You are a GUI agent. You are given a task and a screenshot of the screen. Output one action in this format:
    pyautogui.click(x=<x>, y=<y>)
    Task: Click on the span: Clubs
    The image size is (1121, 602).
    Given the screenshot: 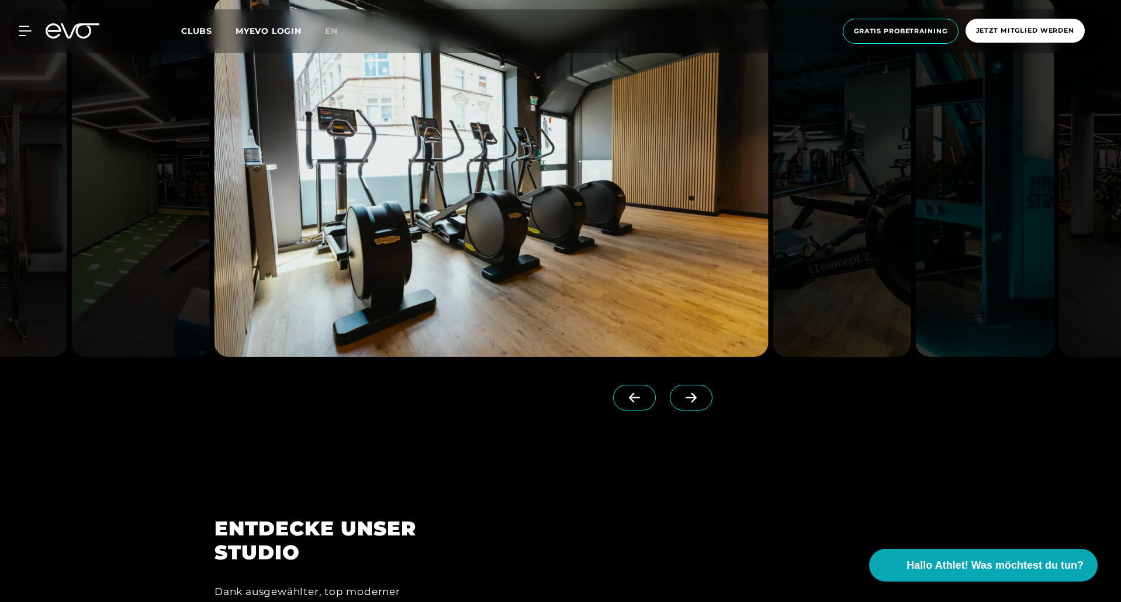 What is the action you would take?
    pyautogui.click(x=196, y=31)
    